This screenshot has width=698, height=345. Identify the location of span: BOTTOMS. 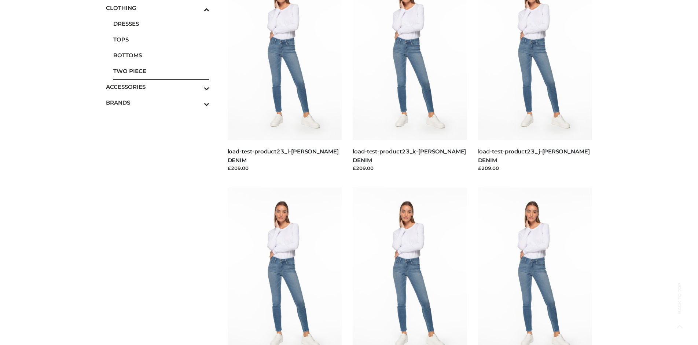
(161, 55).